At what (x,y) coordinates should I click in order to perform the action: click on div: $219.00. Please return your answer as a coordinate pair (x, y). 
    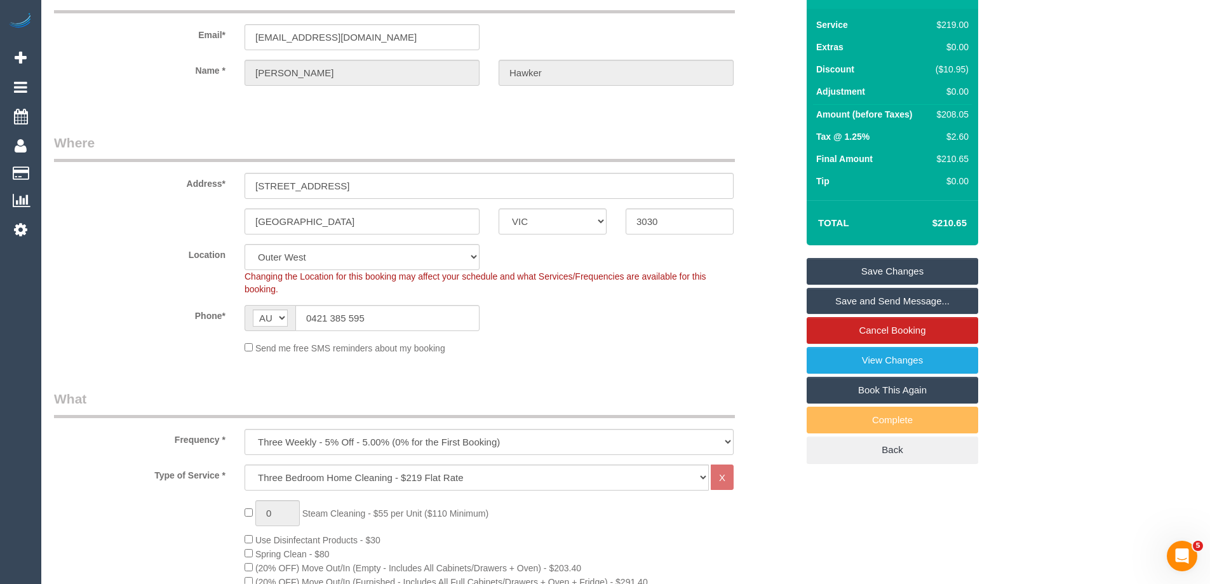
    Looking at the image, I should click on (950, 25).